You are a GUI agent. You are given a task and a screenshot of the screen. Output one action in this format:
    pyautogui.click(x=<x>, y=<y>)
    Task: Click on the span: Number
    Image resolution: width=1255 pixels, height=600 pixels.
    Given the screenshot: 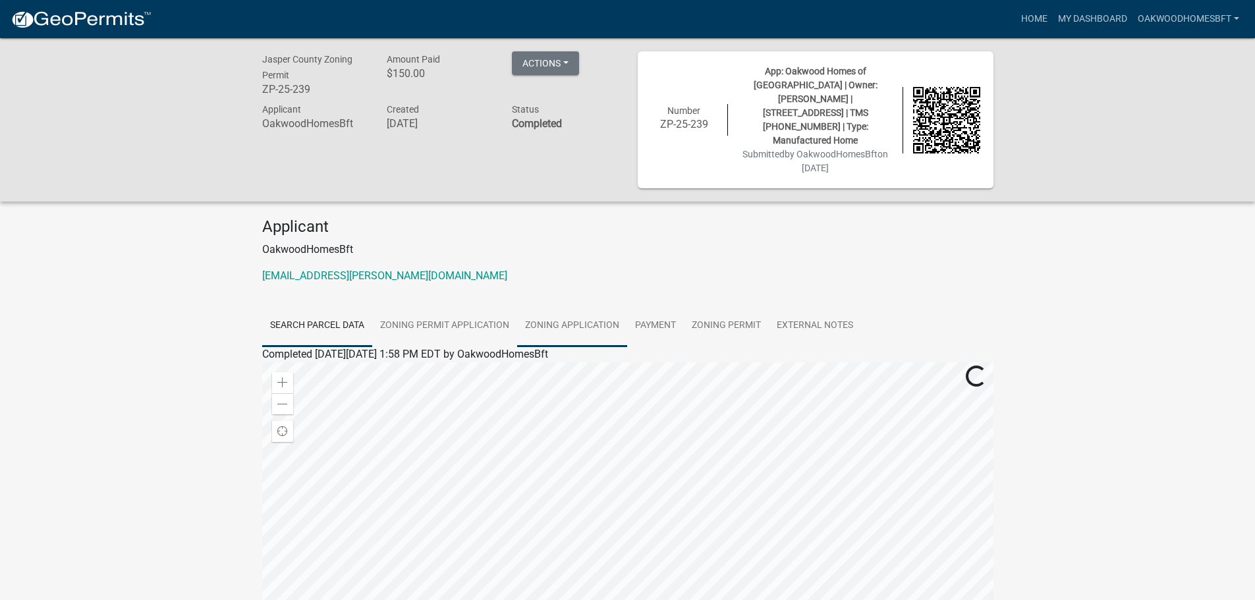 What is the action you would take?
    pyautogui.click(x=684, y=111)
    